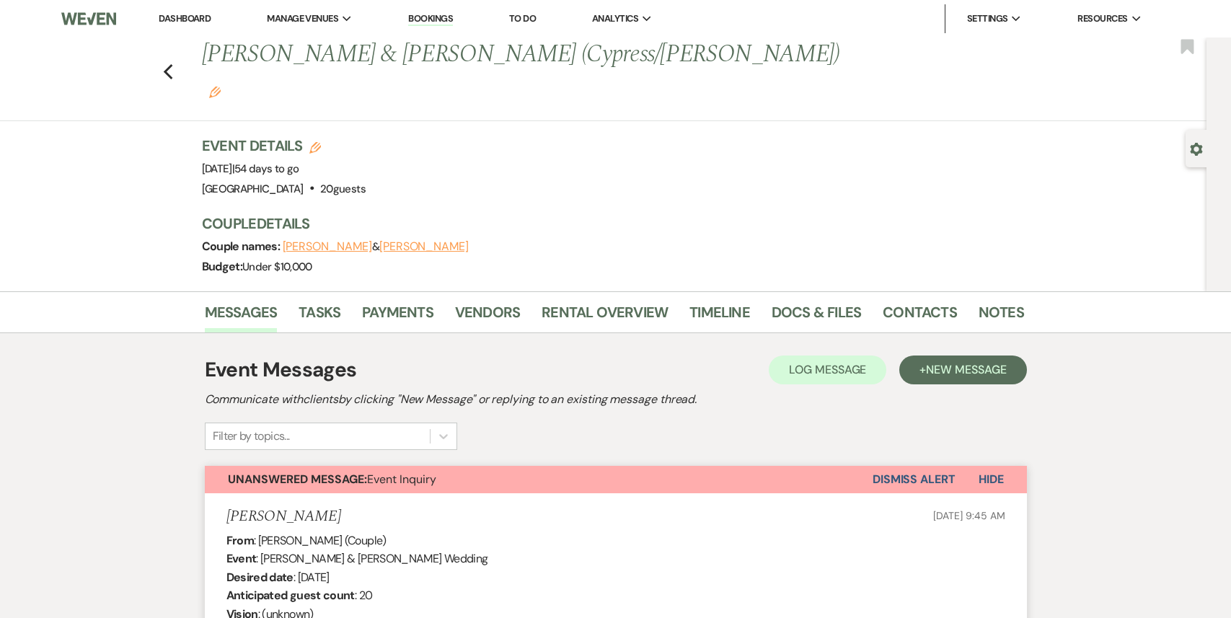  Describe the element at coordinates (914, 480) in the screenshot. I see `button: Dismiss Alert` at that location.